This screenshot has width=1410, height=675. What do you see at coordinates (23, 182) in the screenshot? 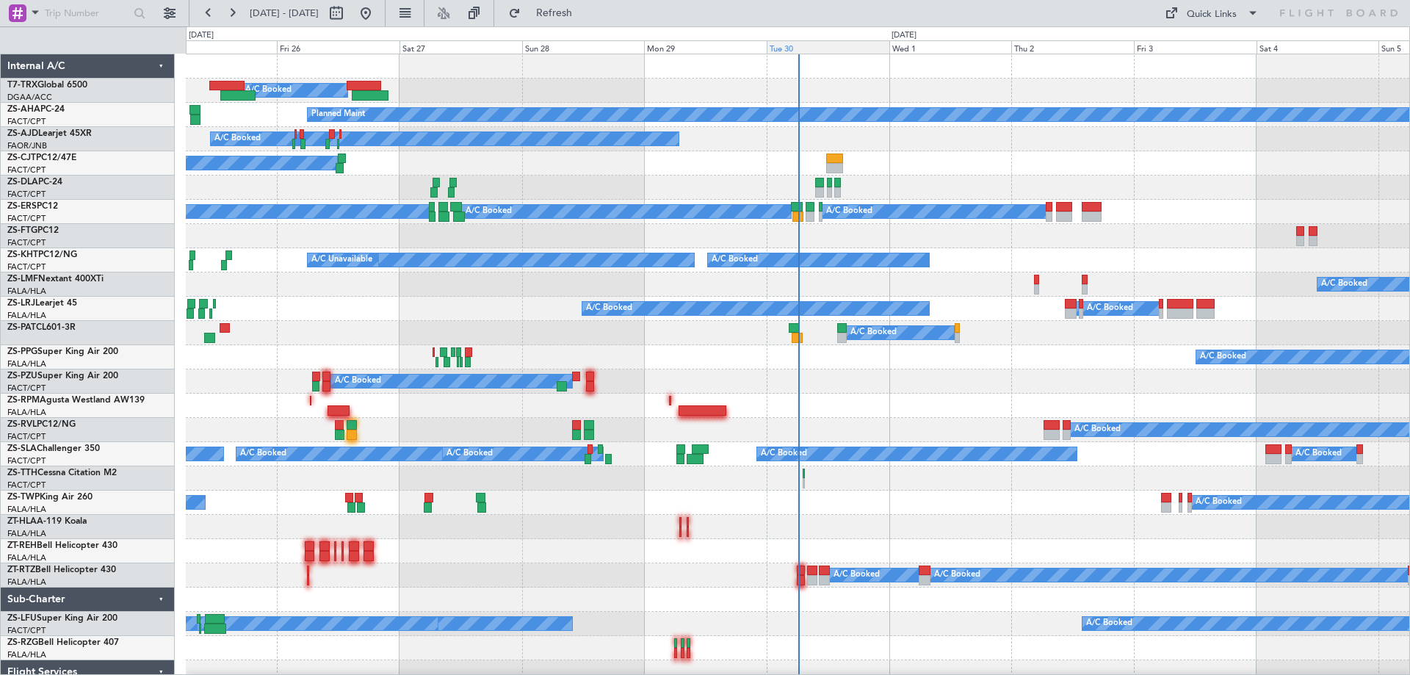
I see `span: ZS-DLA` at bounding box center [23, 182].